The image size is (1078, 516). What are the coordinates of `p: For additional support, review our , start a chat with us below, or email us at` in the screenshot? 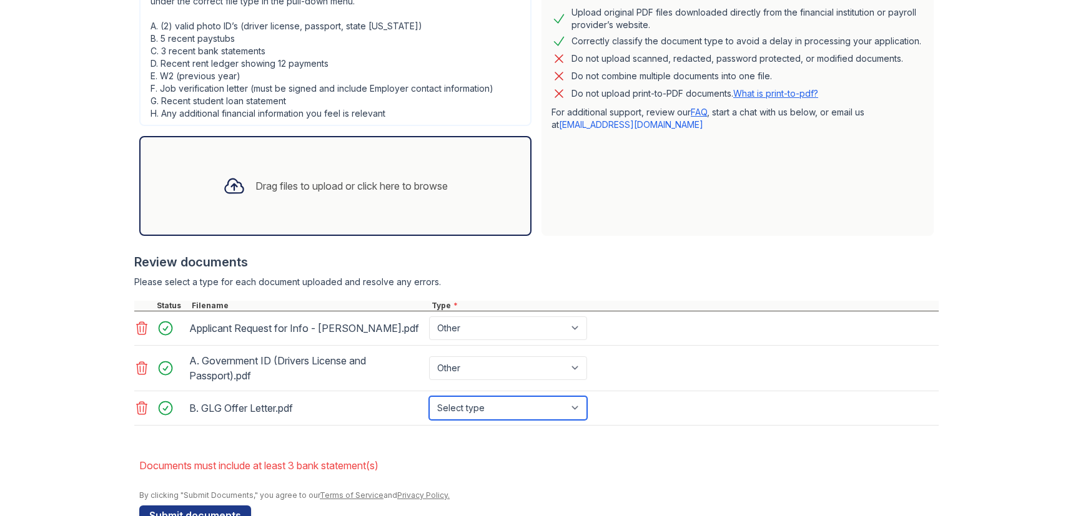 It's located at (737, 119).